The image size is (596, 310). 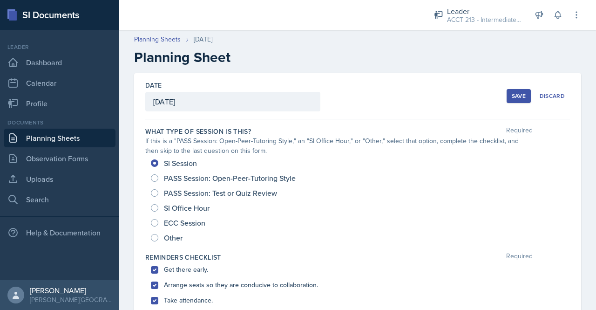 I want to click on div: Documents, so click(x=60, y=122).